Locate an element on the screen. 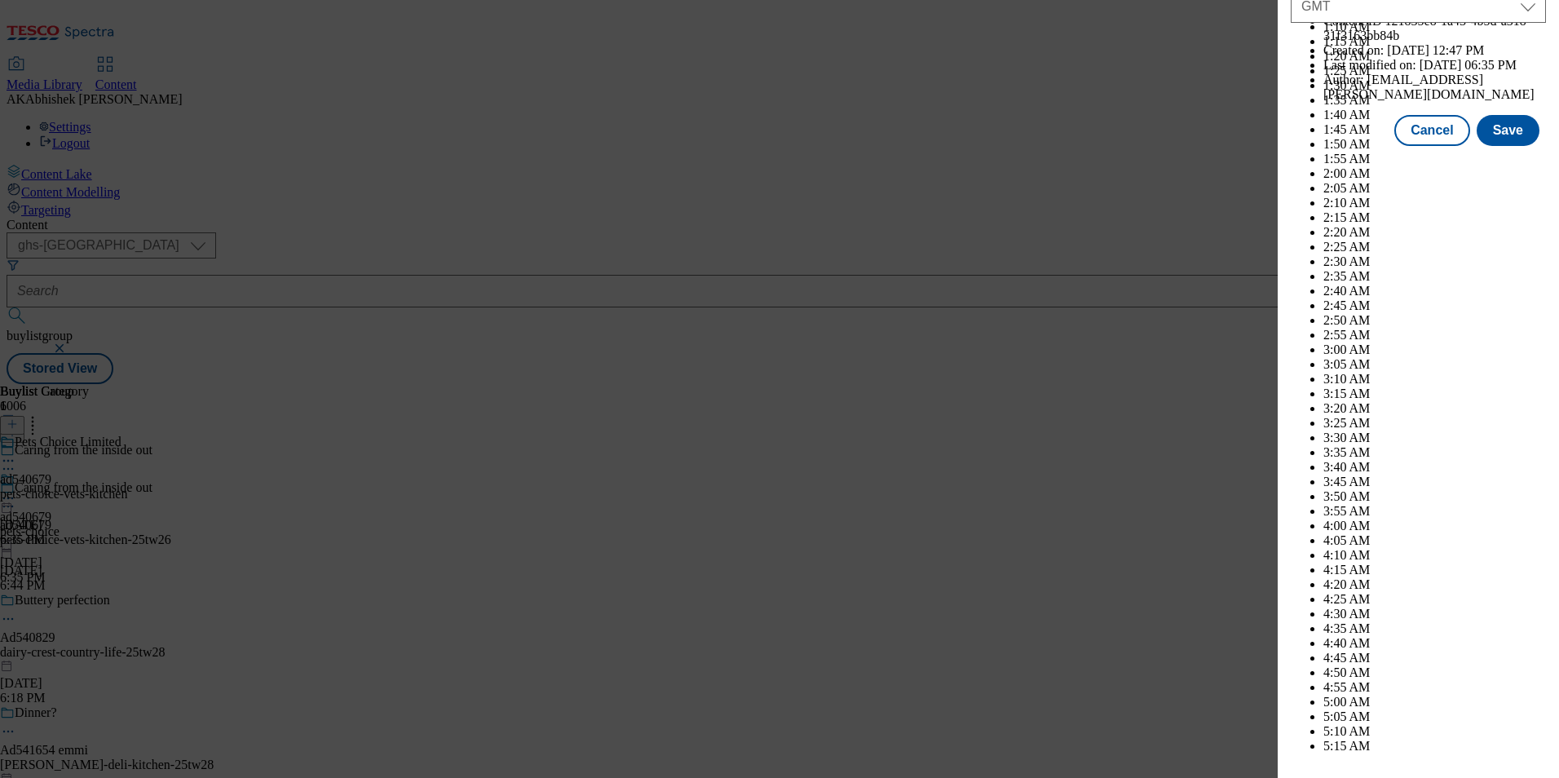 Image resolution: width=1559 pixels, height=778 pixels. li: 5:00 AM is located at coordinates (1434, 702).